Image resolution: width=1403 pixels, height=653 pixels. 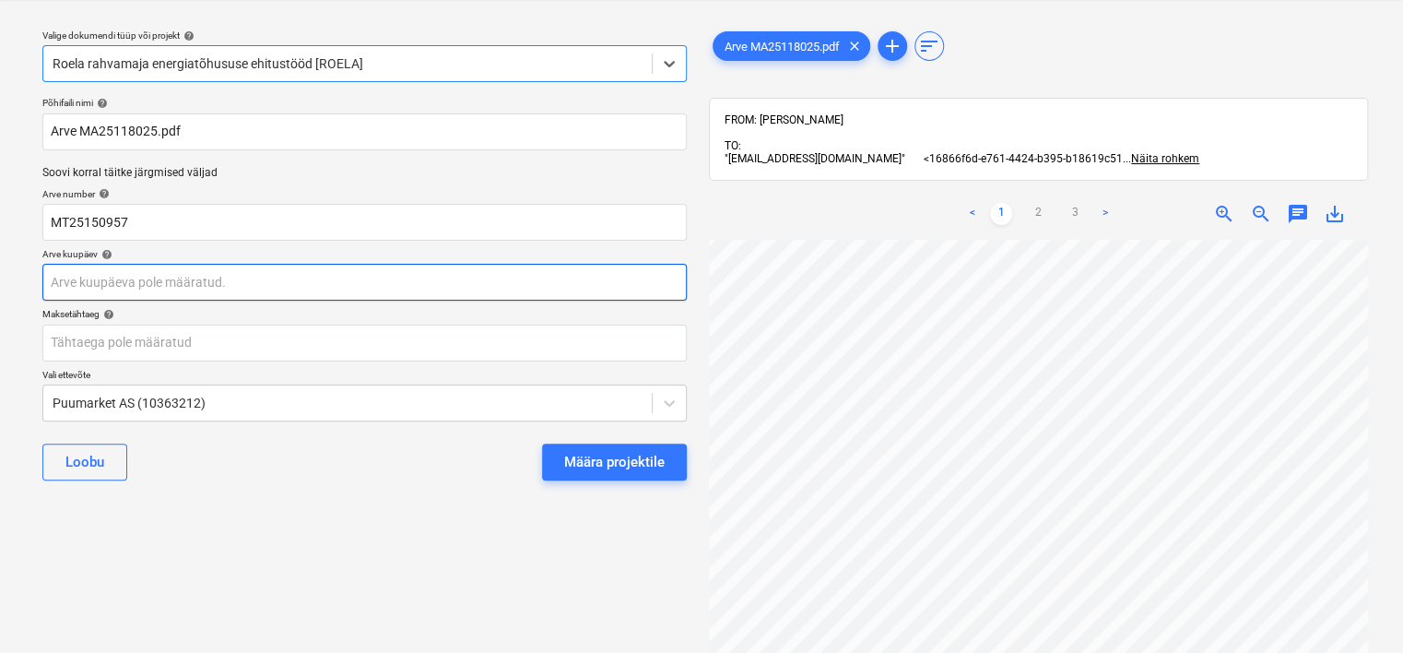 What do you see at coordinates (364, 172) in the screenshot?
I see `p: Soovi korral täitke järgmised väljad` at bounding box center [364, 172].